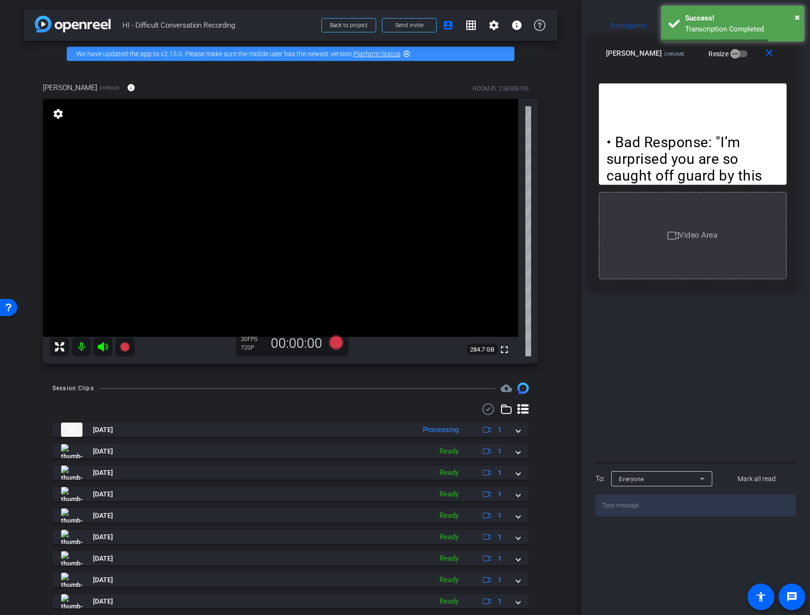  I want to click on span: Back to project, so click(348, 25).